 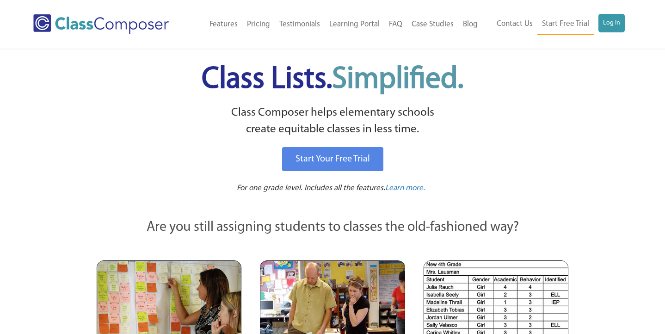 What do you see at coordinates (332, 227) in the screenshot?
I see `p: Are you still assigning students to classes the old-fashioned way?` at bounding box center [332, 227].